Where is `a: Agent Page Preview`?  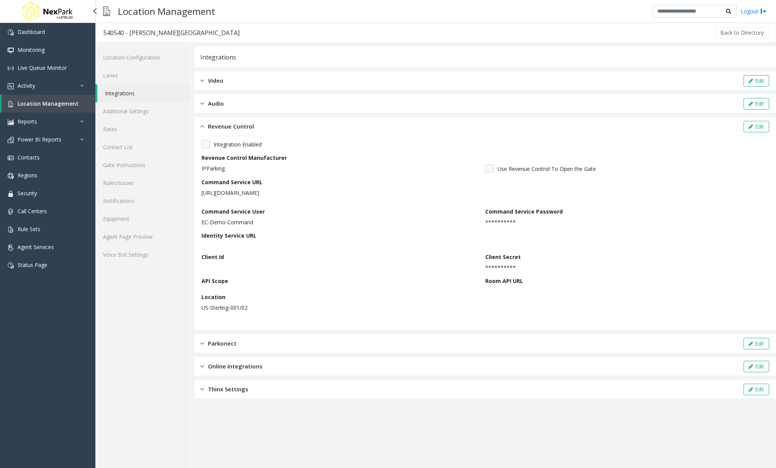 a: Agent Page Preview is located at coordinates (143, 237).